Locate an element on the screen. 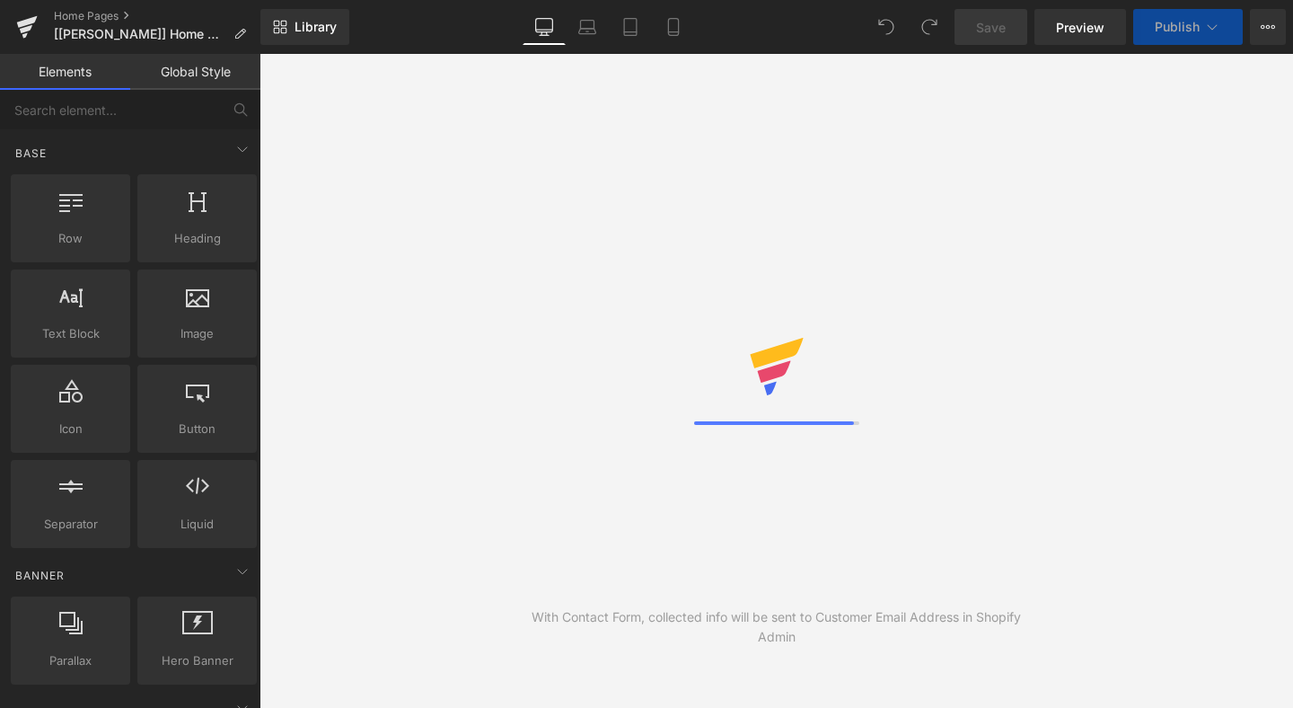 This screenshot has width=1293, height=708. a: Global Style is located at coordinates (195, 72).